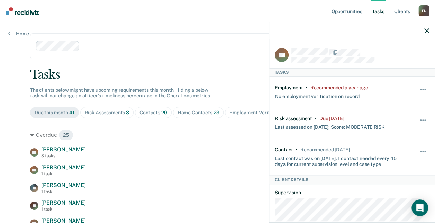 The width and height of the screenshot is (435, 223). What do you see at coordinates (63, 156) in the screenshot?
I see `div: 3 tasks` at bounding box center [63, 156].